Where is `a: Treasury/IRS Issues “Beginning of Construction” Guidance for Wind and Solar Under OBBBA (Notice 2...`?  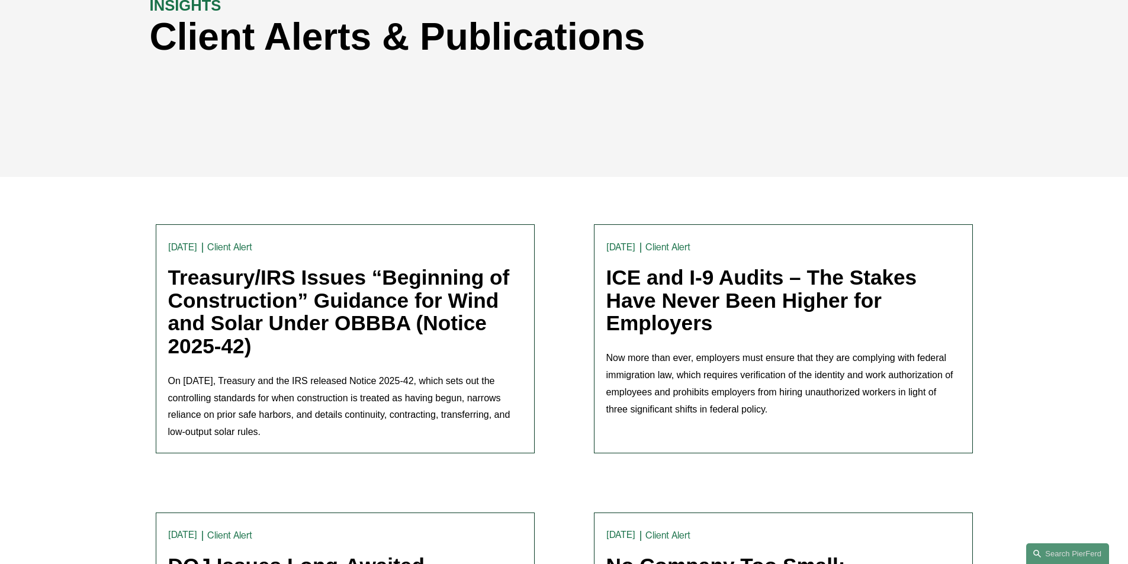
a: Treasury/IRS Issues “Beginning of Construction” Guidance for Wind and Solar Under OBBBA (Notice 2... is located at coordinates (339, 311).